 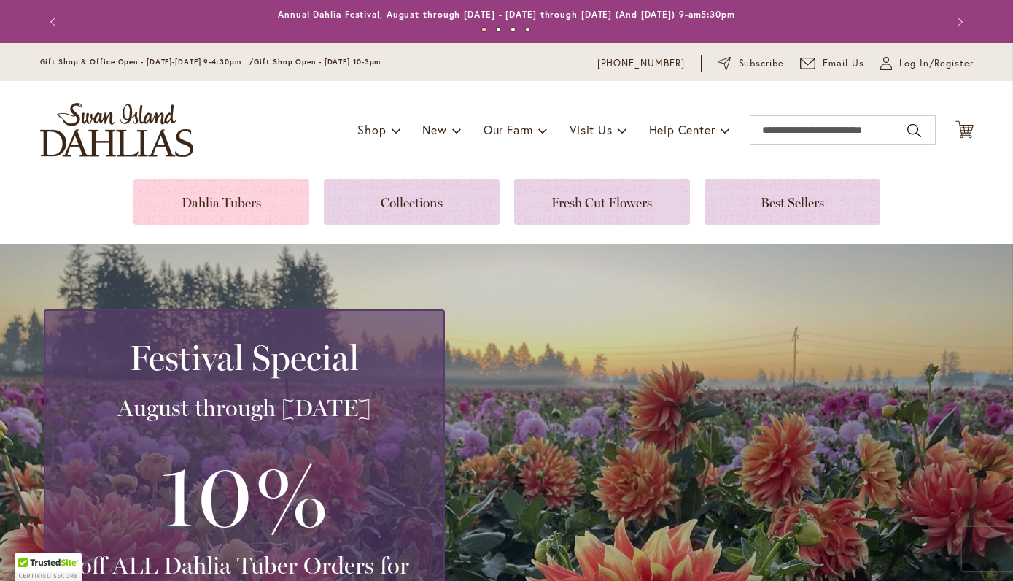 I want to click on h2: Festival Special, so click(x=244, y=357).